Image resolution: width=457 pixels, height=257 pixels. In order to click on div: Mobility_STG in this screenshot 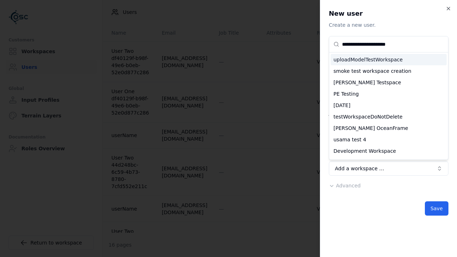, I will do `click(388, 162)`.